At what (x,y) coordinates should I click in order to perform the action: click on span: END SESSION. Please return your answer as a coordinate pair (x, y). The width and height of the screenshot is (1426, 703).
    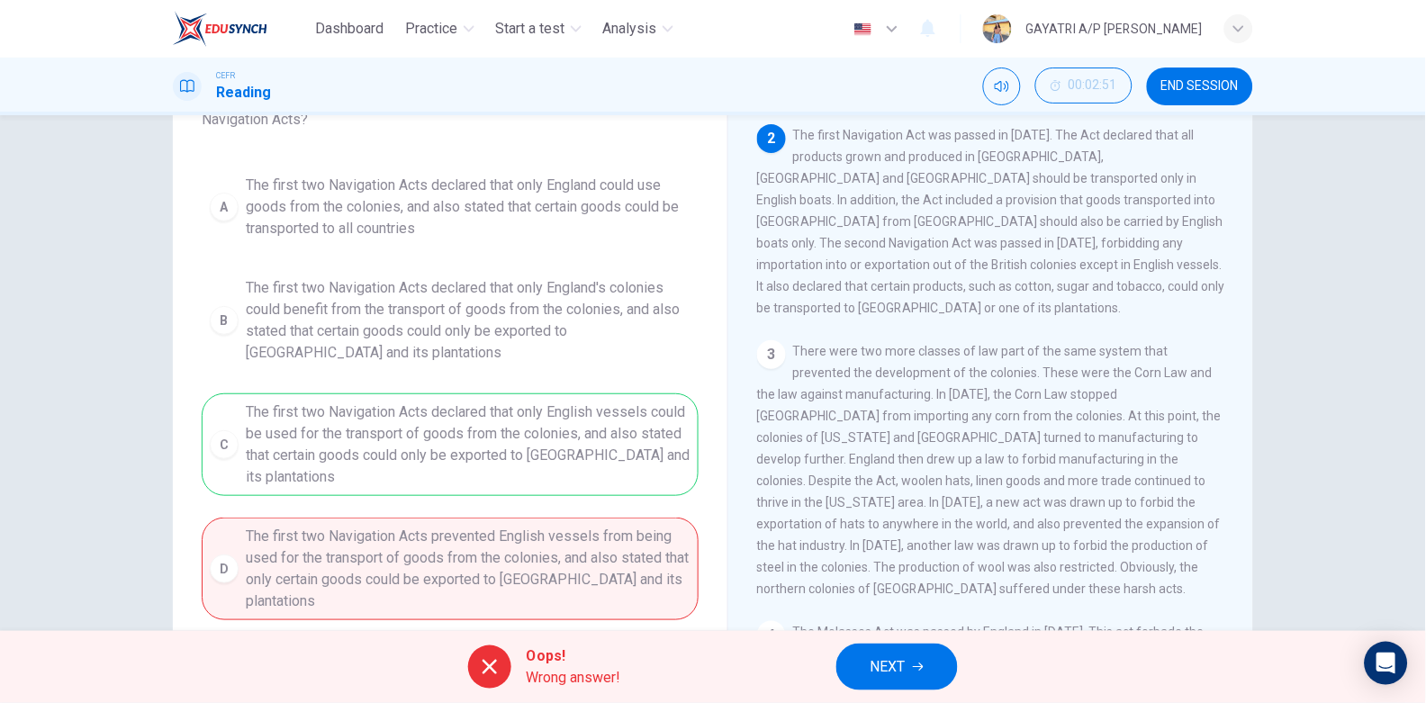
    Looking at the image, I should click on (1200, 86).